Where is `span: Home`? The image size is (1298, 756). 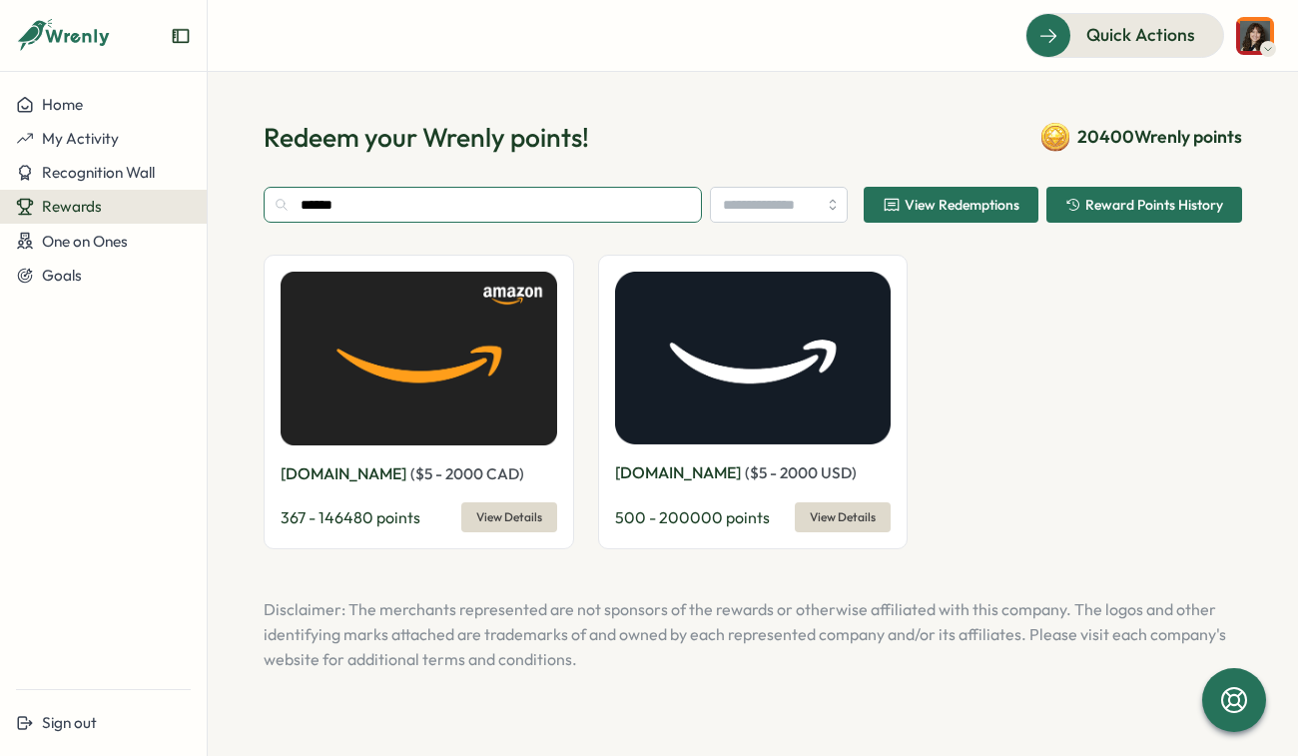
span: Home is located at coordinates (62, 104).